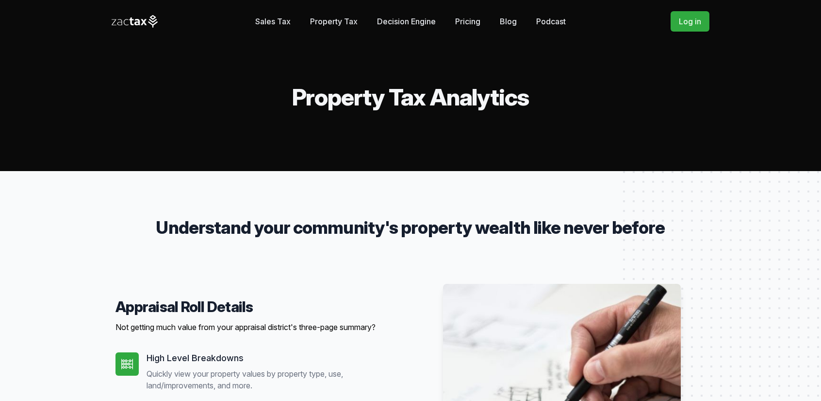 The height and width of the screenshot is (401, 821). Describe the element at coordinates (690, 21) in the screenshot. I see `a: Log in` at that location.